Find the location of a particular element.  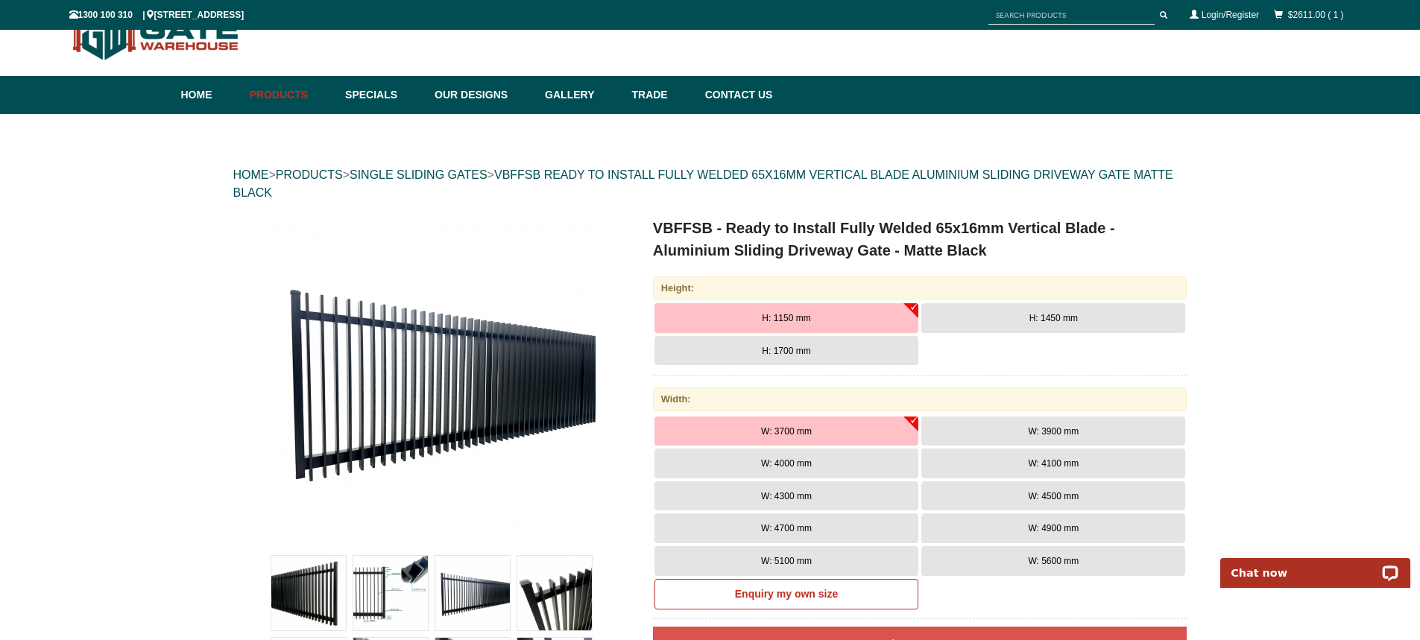

span: W: 4900 mm is located at coordinates (1053, 529).